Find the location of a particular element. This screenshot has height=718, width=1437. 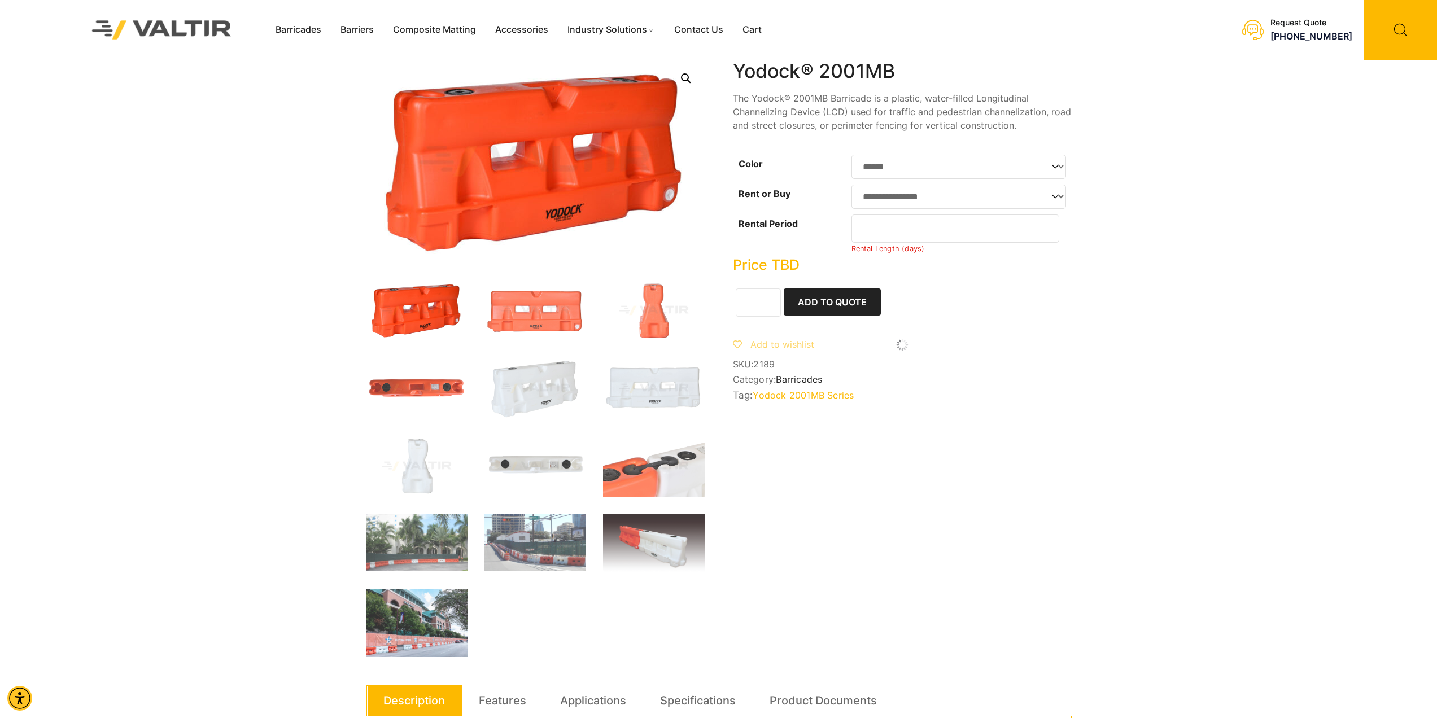

th: Rental Period is located at coordinates (792, 234).